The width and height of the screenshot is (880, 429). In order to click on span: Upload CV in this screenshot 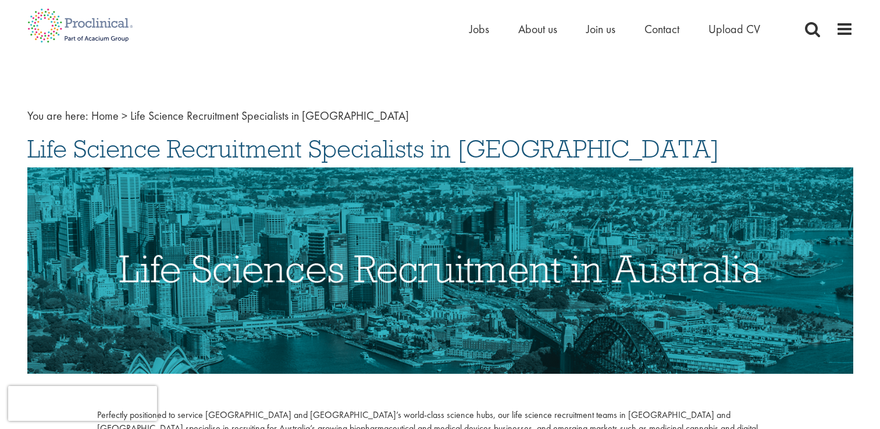, I will do `click(734, 29)`.